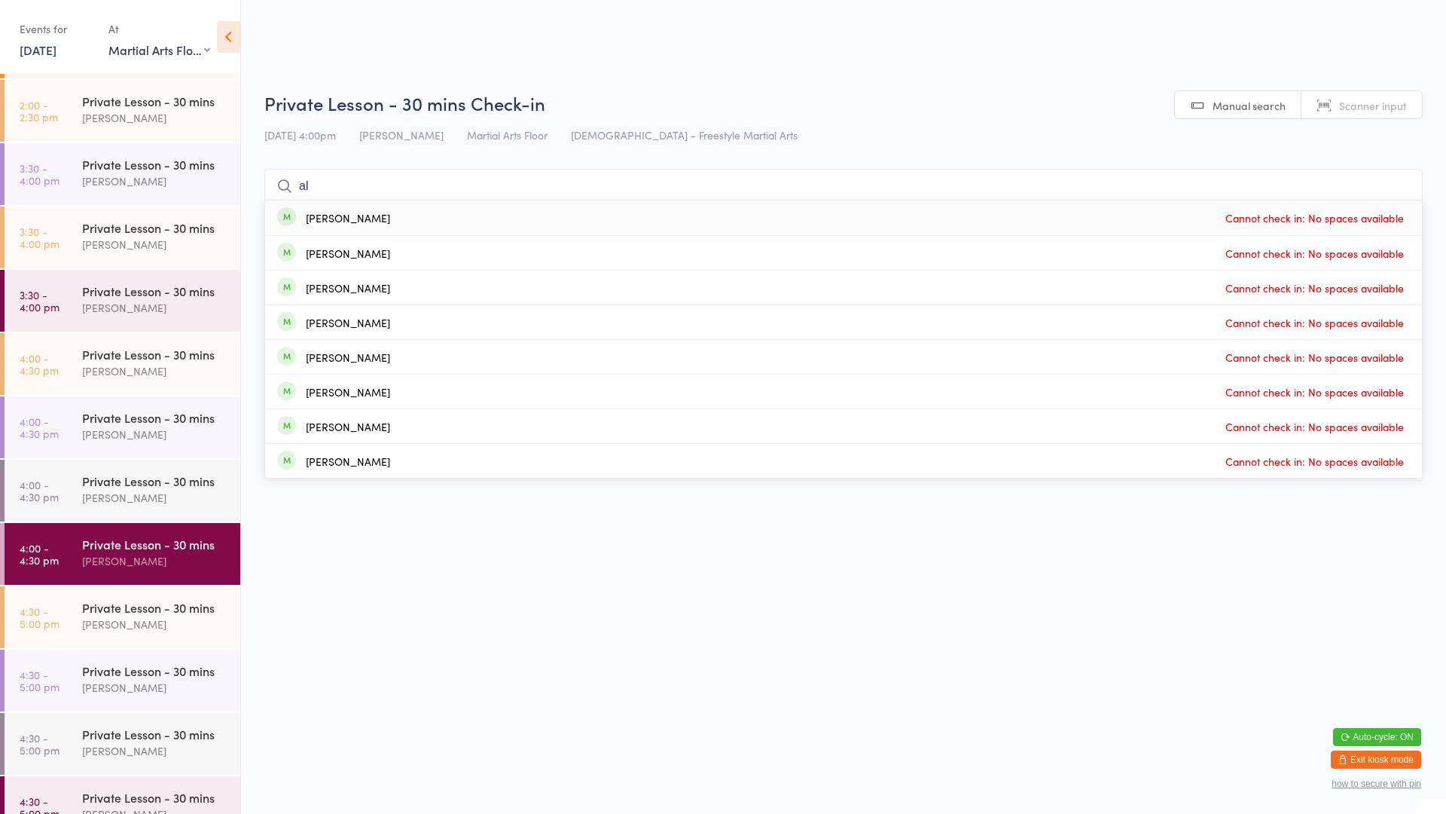  What do you see at coordinates (1373, 105) in the screenshot?
I see `span: Scanner input` at bounding box center [1373, 105].